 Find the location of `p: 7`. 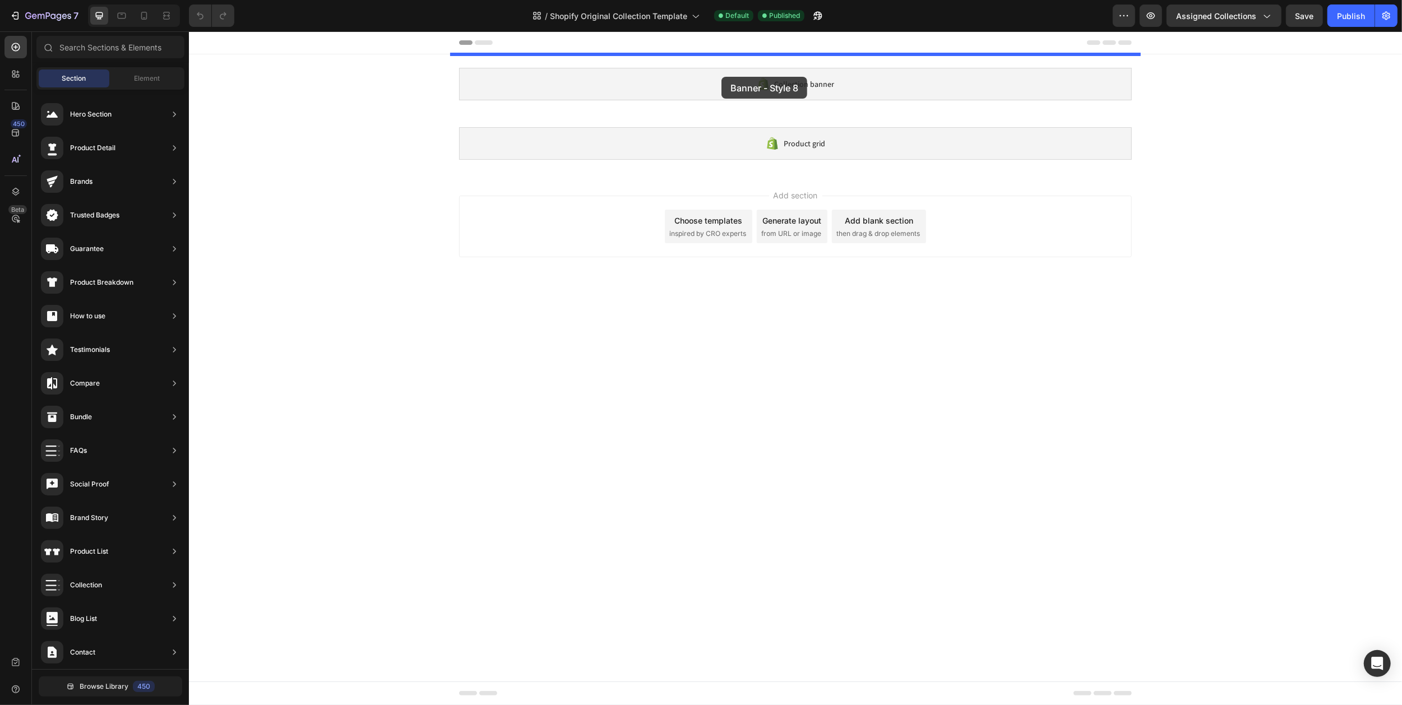

p: 7 is located at coordinates (76, 16).